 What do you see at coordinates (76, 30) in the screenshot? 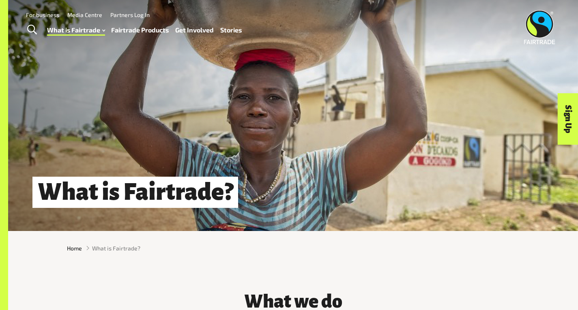
I see `a: What is Fairtrade` at bounding box center [76, 30].